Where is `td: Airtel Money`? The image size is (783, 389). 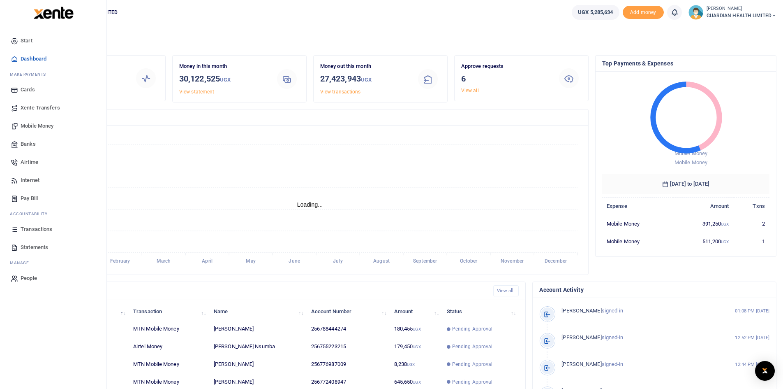
td: Airtel Money is located at coordinates (169, 346).